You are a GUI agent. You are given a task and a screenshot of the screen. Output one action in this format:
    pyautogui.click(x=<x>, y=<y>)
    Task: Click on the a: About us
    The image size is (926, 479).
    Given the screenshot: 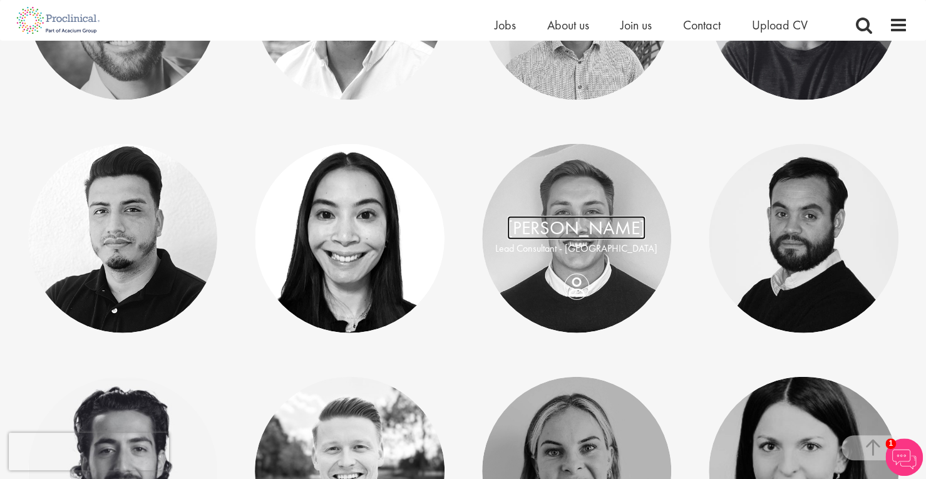 What is the action you would take?
    pyautogui.click(x=568, y=25)
    